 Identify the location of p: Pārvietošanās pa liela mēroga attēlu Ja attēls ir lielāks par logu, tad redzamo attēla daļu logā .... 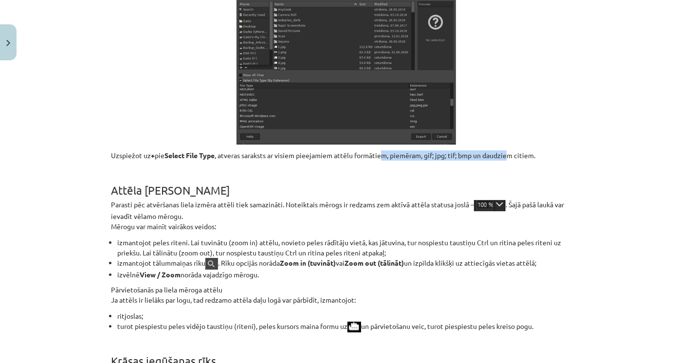
(346, 295).